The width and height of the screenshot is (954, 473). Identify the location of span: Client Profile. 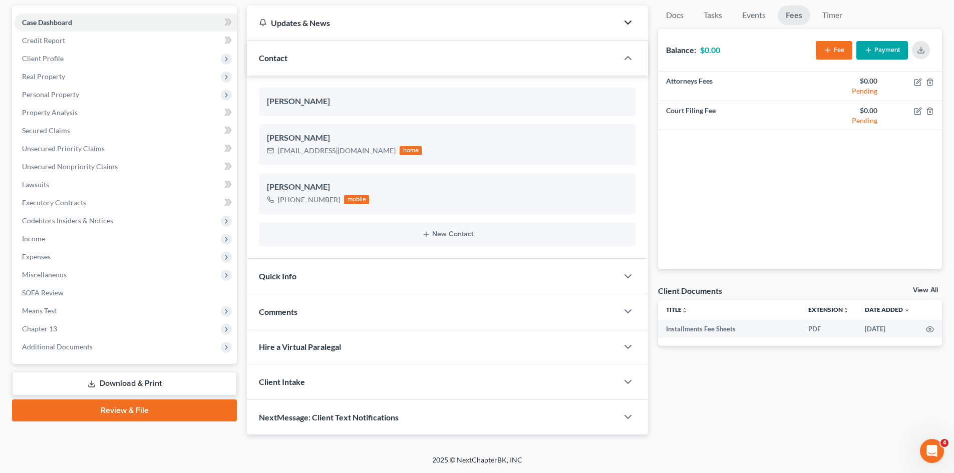
(43, 58).